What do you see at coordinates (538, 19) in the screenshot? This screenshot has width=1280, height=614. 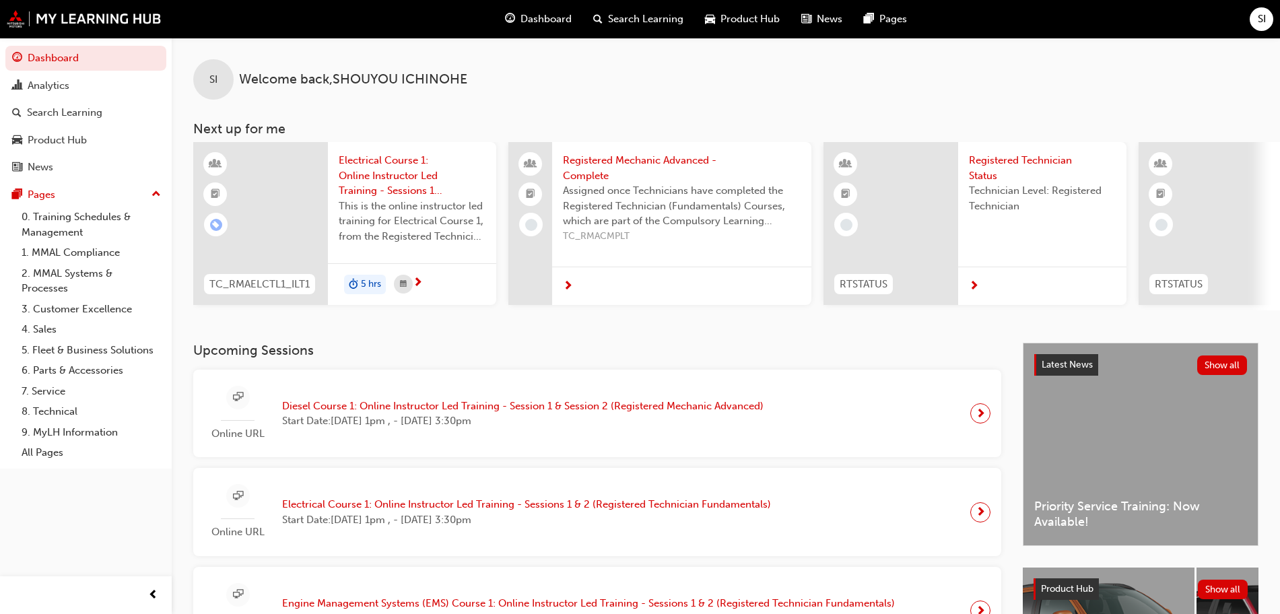 I see `a: guage-iconDashboard` at bounding box center [538, 19].